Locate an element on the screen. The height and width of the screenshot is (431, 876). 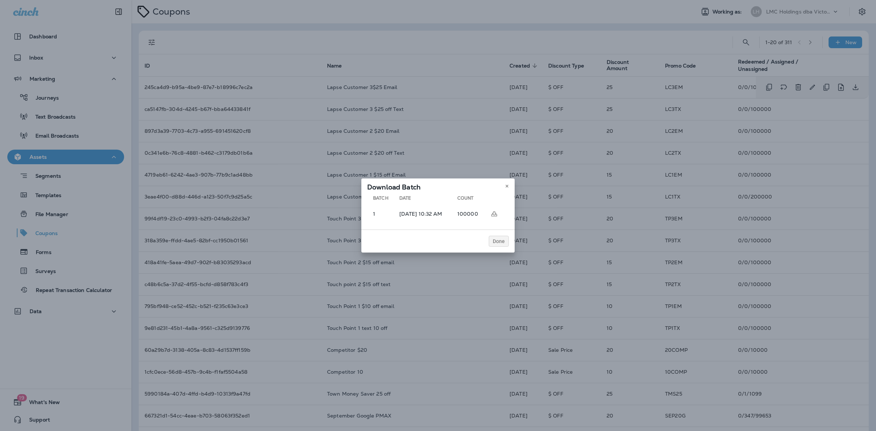
button: Done is located at coordinates (498, 241).